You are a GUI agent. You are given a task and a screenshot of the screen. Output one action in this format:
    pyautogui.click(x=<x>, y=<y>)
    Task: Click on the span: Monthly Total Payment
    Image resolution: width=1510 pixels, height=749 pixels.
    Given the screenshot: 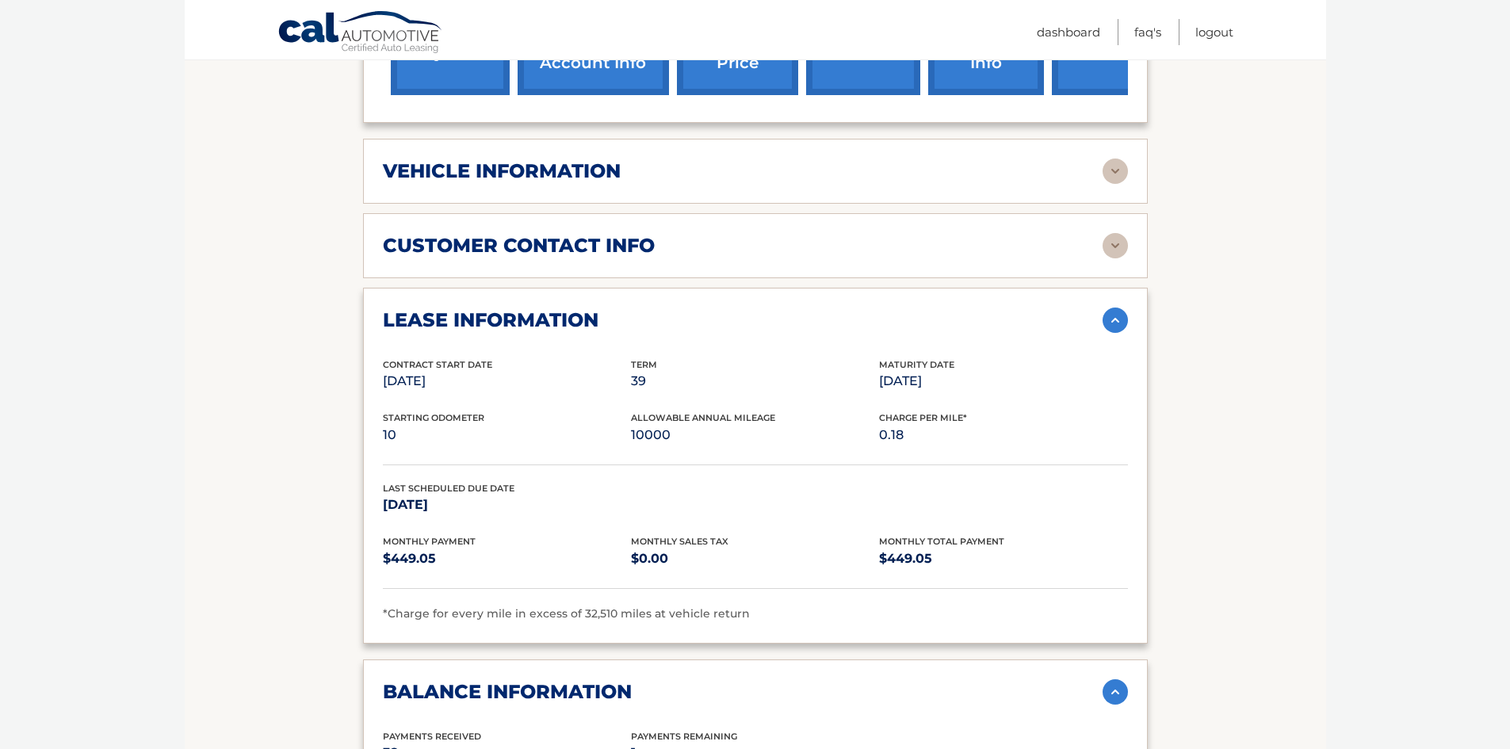 What is the action you would take?
    pyautogui.click(x=941, y=541)
    